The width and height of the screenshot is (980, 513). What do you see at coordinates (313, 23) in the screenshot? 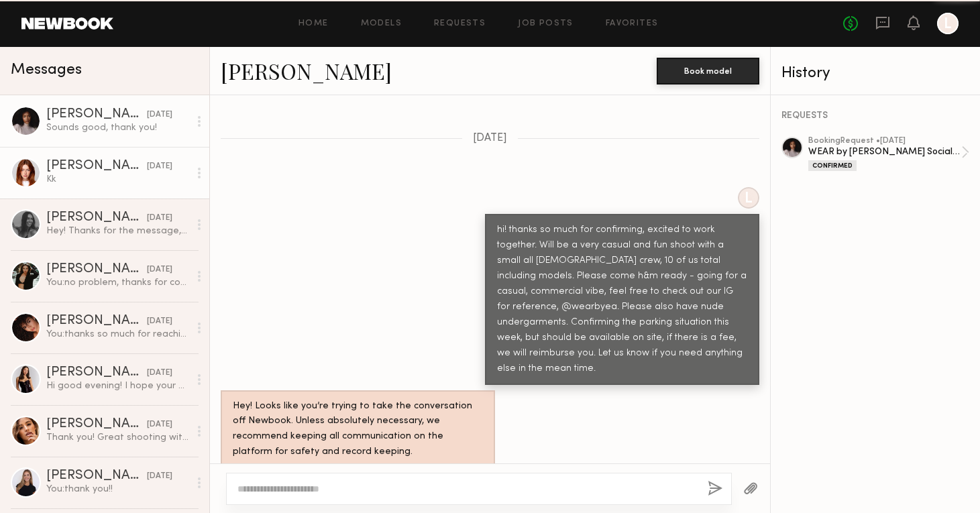
I see `a: Home` at bounding box center [313, 23].